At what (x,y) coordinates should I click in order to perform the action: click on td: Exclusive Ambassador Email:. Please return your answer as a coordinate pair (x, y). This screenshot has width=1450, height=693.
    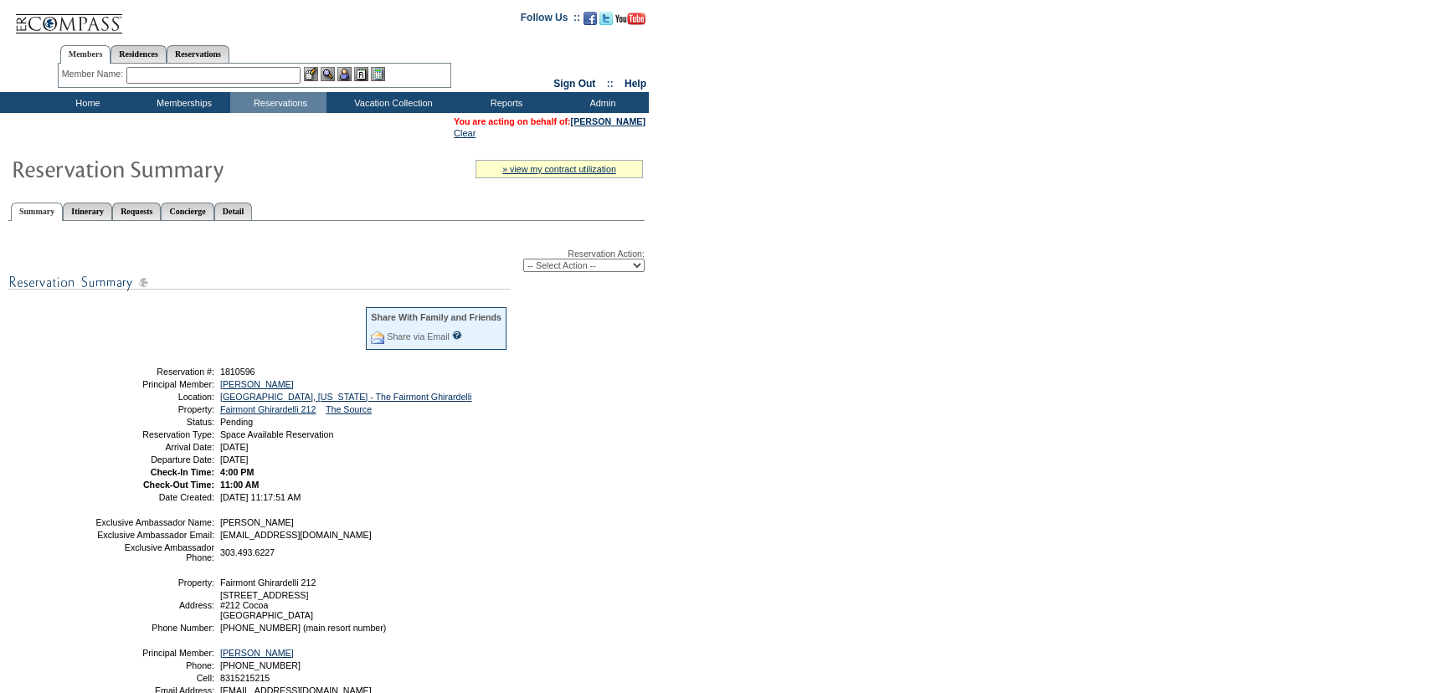
    Looking at the image, I should click on (154, 535).